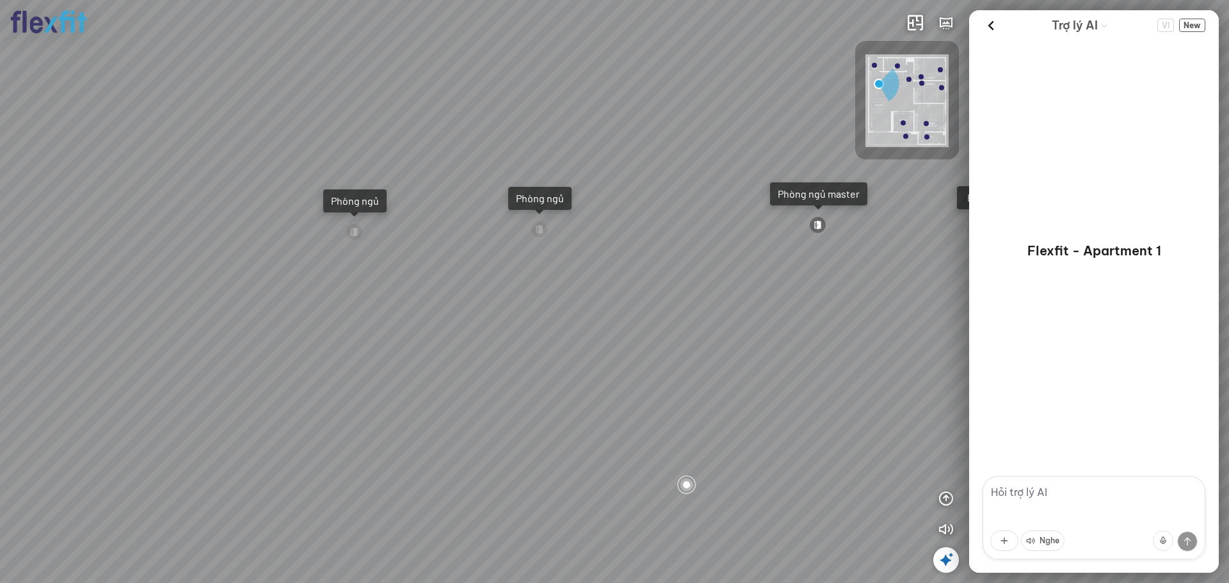 The image size is (1229, 583). Describe the element at coordinates (1166, 25) in the screenshot. I see `button: Change language` at that location.